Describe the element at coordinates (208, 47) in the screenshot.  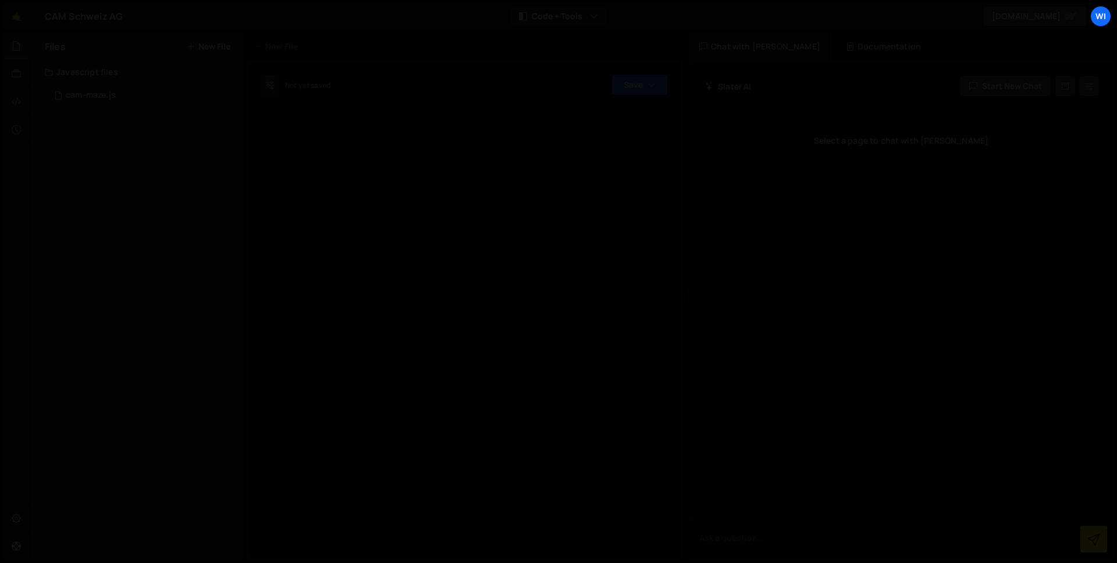
I see `button: New File` at that location.